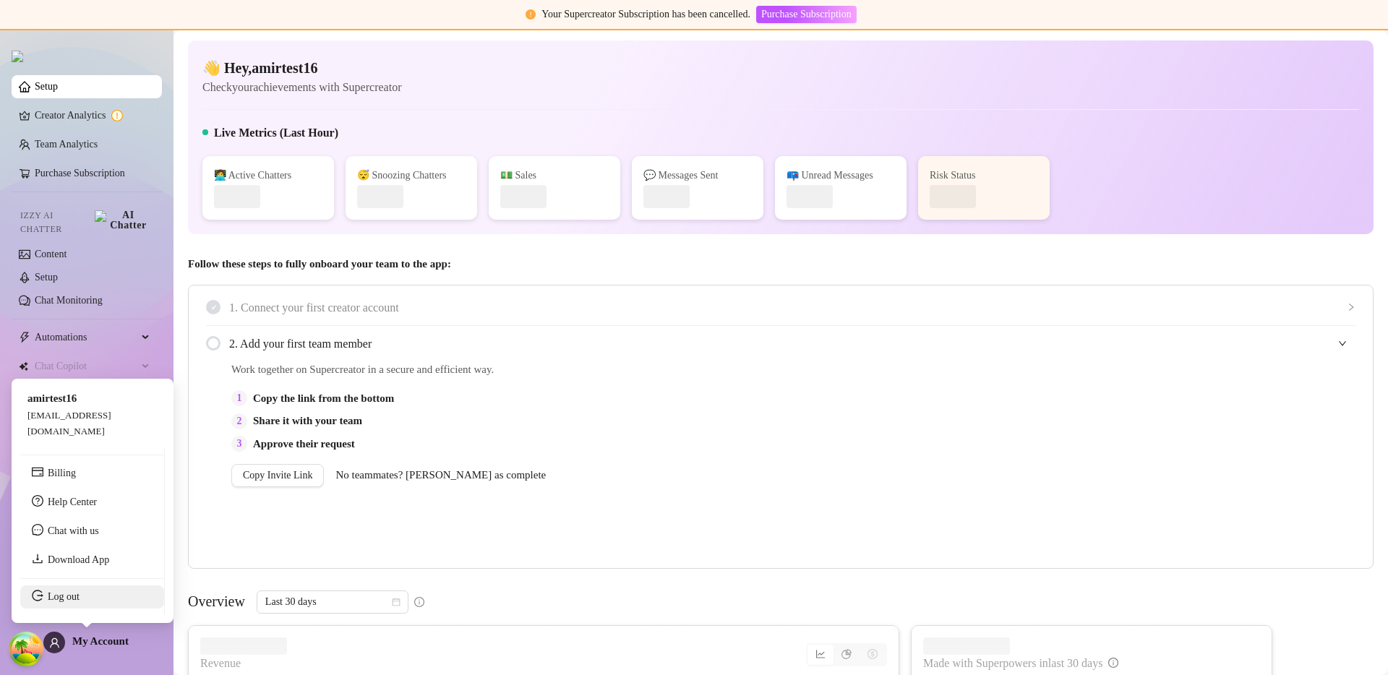  I want to click on span: info-circle, so click(419, 602).